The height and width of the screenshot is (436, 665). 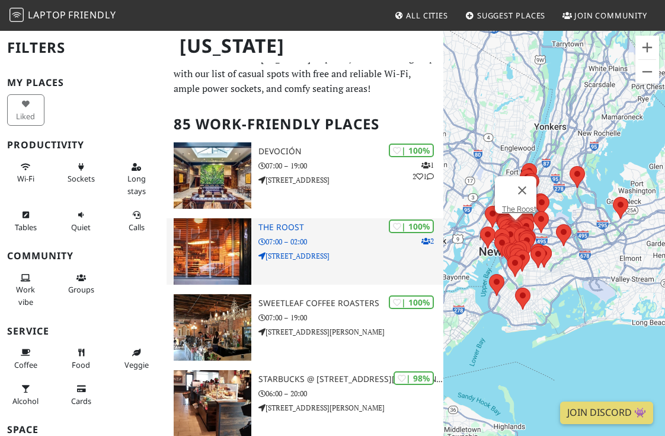 What do you see at coordinates (25, 394) in the screenshot?
I see `button: Alcohol` at bounding box center [25, 394].